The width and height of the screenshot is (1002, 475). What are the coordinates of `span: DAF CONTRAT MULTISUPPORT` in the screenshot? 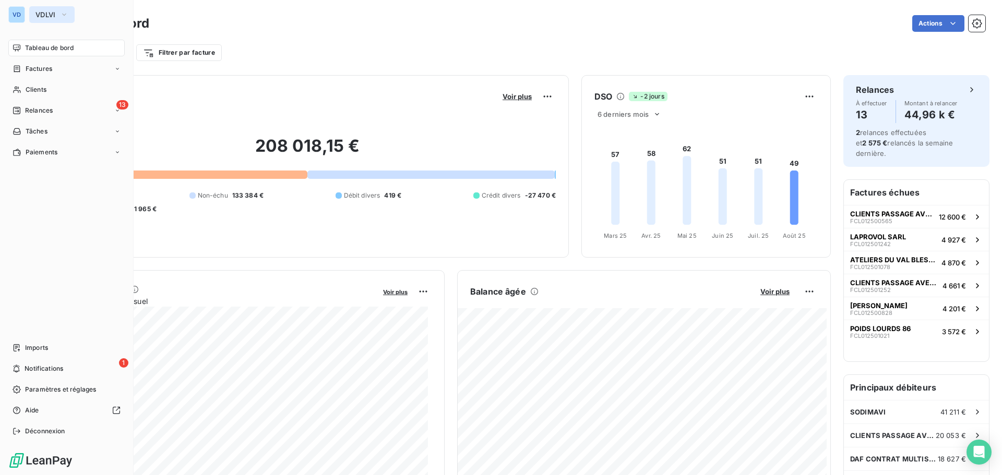 It's located at (894, 459).